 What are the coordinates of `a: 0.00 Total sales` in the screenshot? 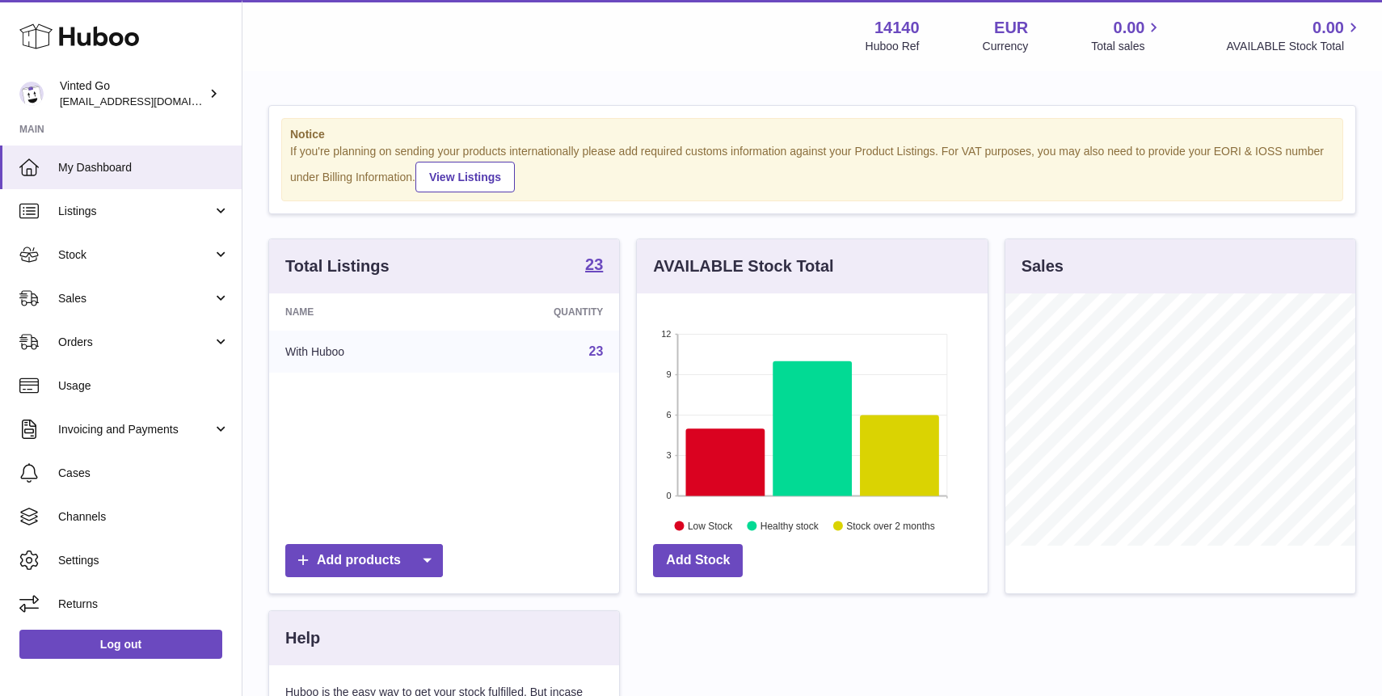 It's located at (1127, 36).